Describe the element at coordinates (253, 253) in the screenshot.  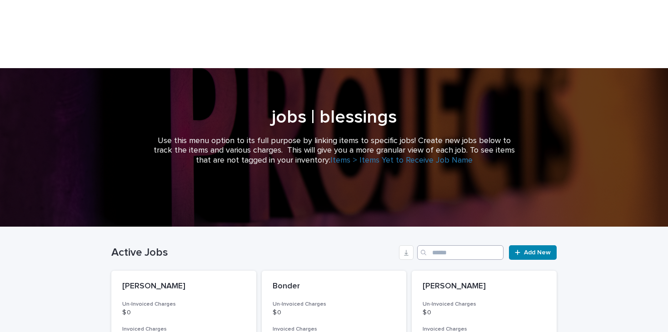
I see `h1: Active Jobs` at that location.